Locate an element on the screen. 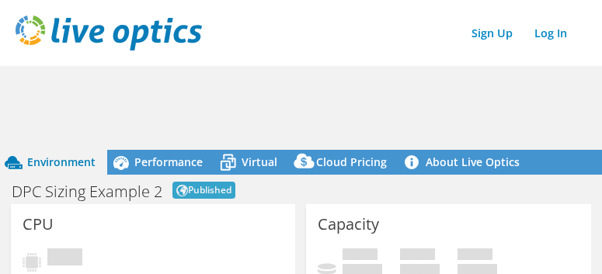 The width and height of the screenshot is (602, 274). h1: DPC Sizing Example 2 is located at coordinates (87, 192).